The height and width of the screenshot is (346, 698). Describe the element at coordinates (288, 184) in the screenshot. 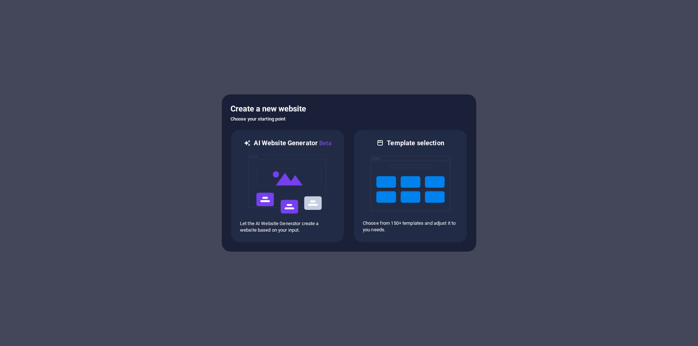

I see `img: ai` at that location.